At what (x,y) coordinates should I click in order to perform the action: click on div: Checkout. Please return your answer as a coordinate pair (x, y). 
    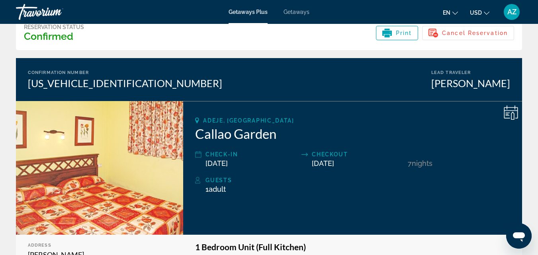
    Looking at the image, I should click on (358, 155).